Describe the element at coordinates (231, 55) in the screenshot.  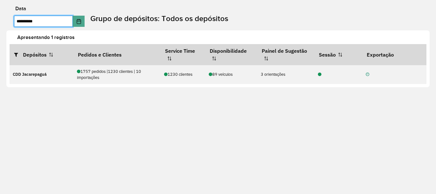
I see `th: Disponibilidade` at that location.